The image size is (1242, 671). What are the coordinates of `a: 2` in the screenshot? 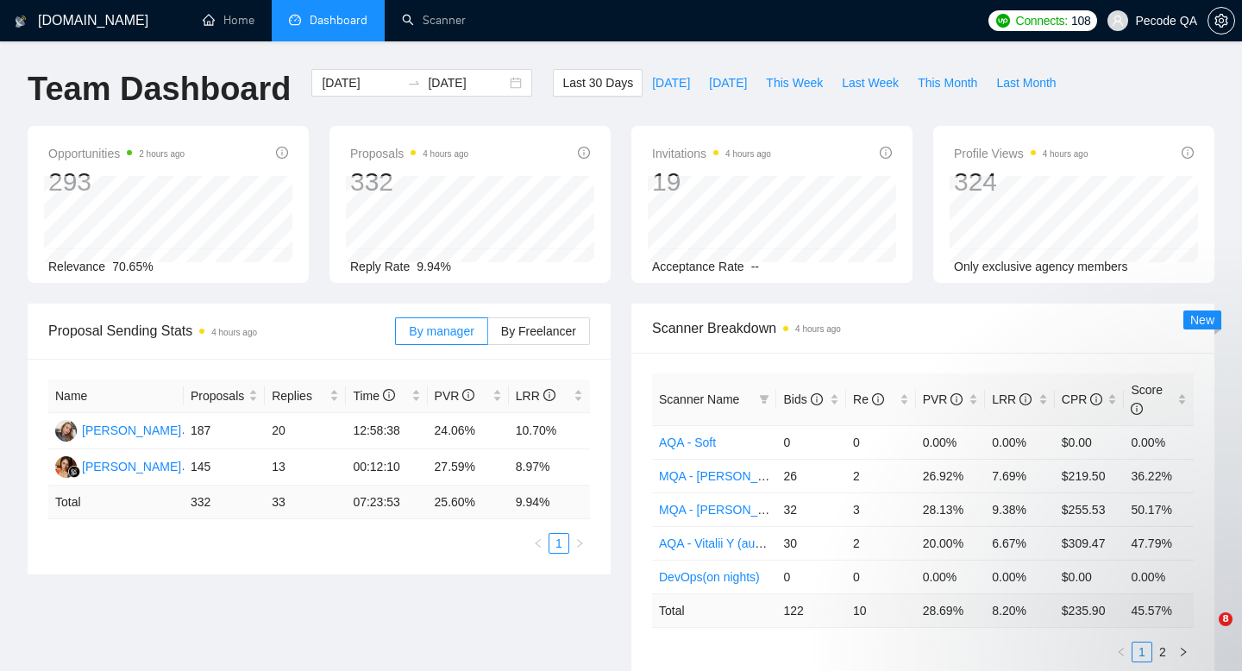 It's located at (1163, 652).